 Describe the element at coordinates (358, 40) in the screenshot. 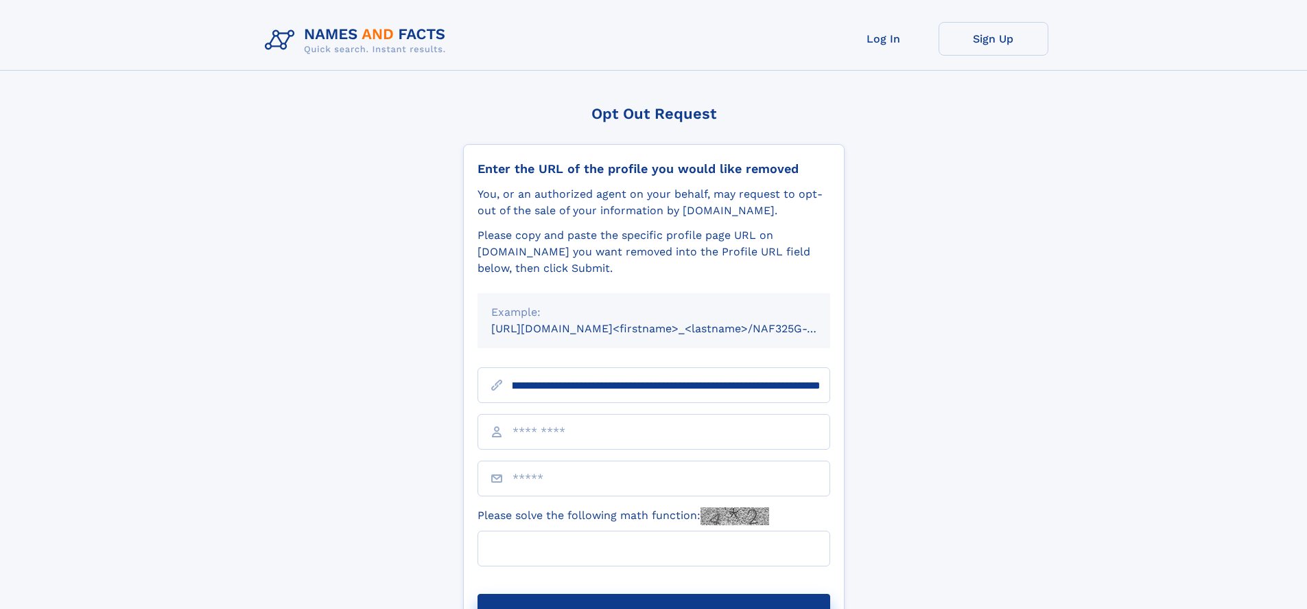

I see `img: Logo Names and Facts` at that location.